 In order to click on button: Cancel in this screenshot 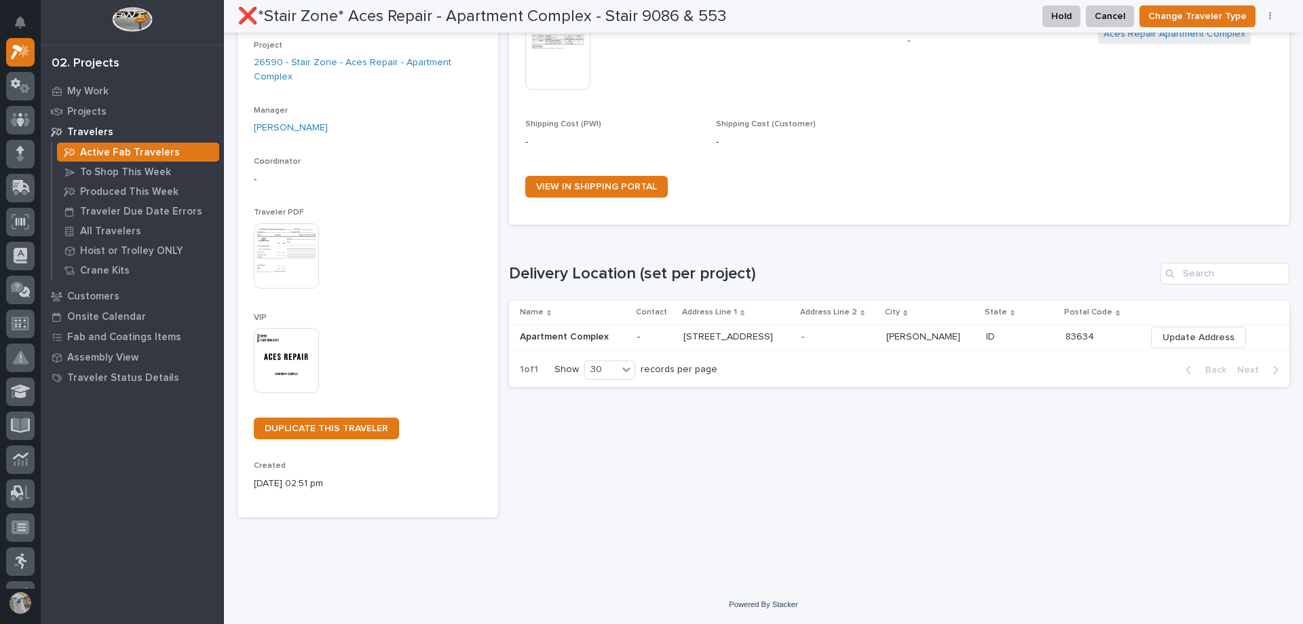, I will do `click(1109, 16)`.